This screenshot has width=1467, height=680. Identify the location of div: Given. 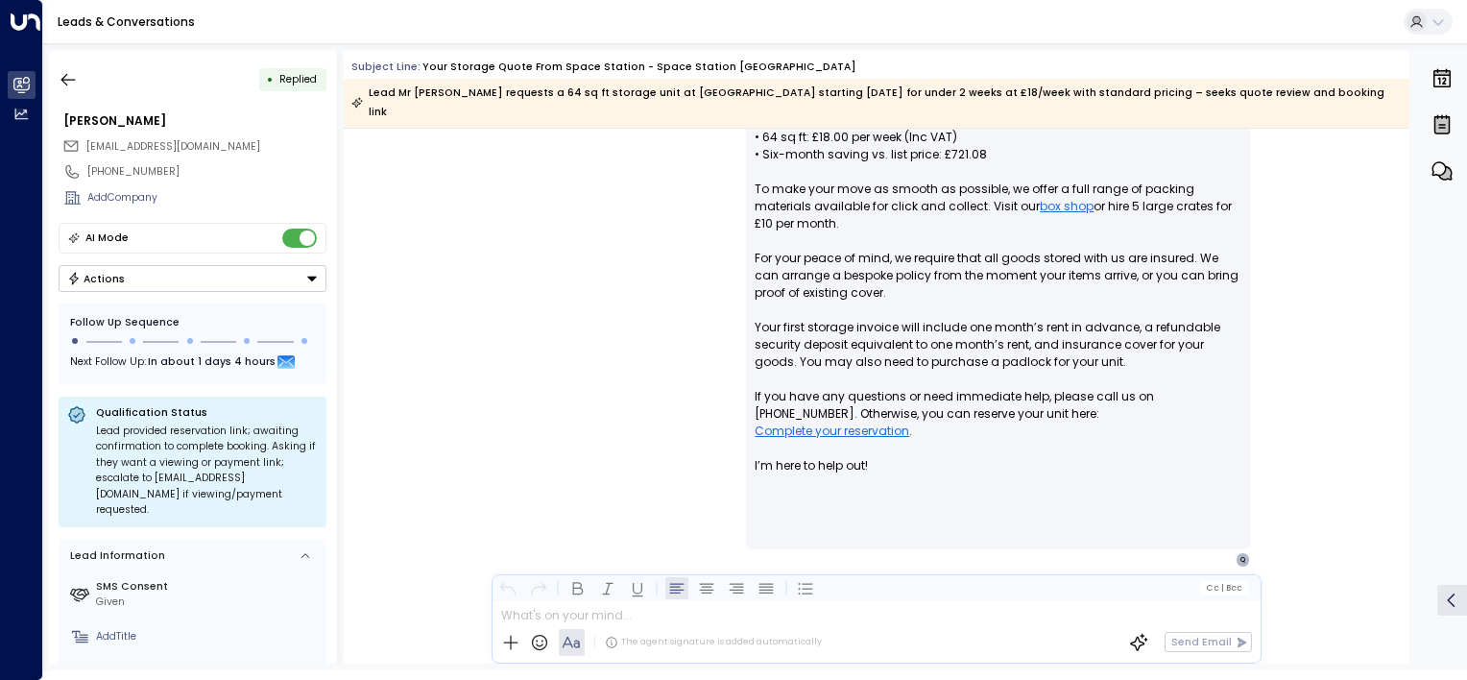
(208, 602).